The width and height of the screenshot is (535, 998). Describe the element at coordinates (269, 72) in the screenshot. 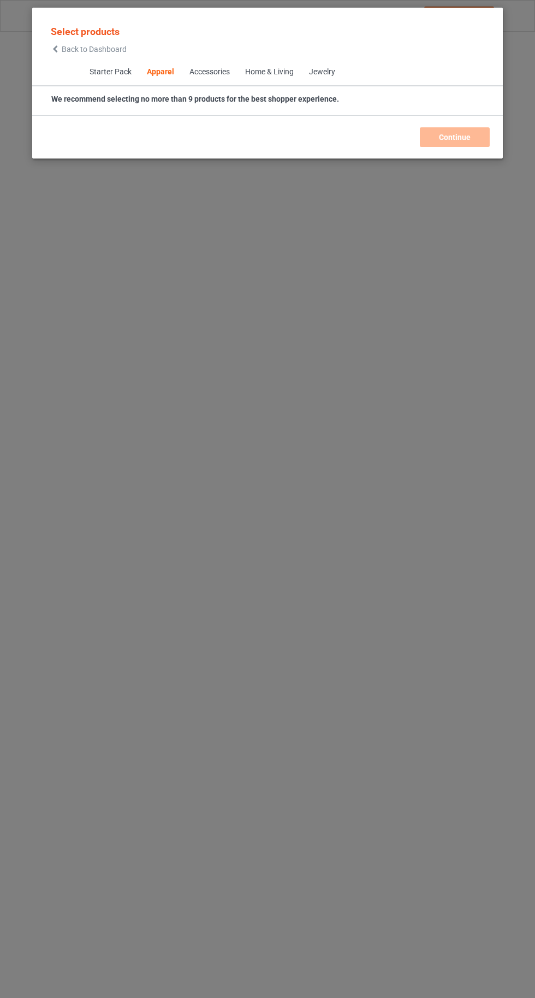

I see `div: Home & Living` at that location.